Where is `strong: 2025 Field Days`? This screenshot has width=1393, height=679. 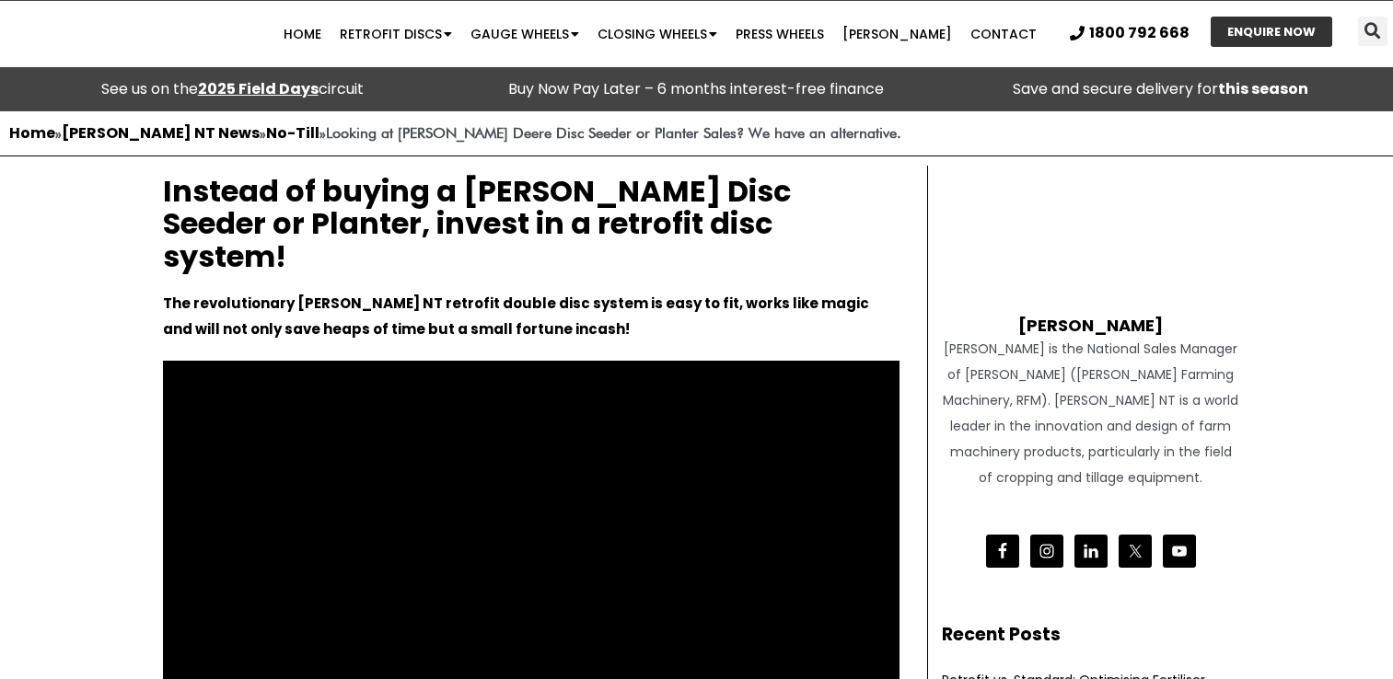 strong: 2025 Field Days is located at coordinates (258, 88).